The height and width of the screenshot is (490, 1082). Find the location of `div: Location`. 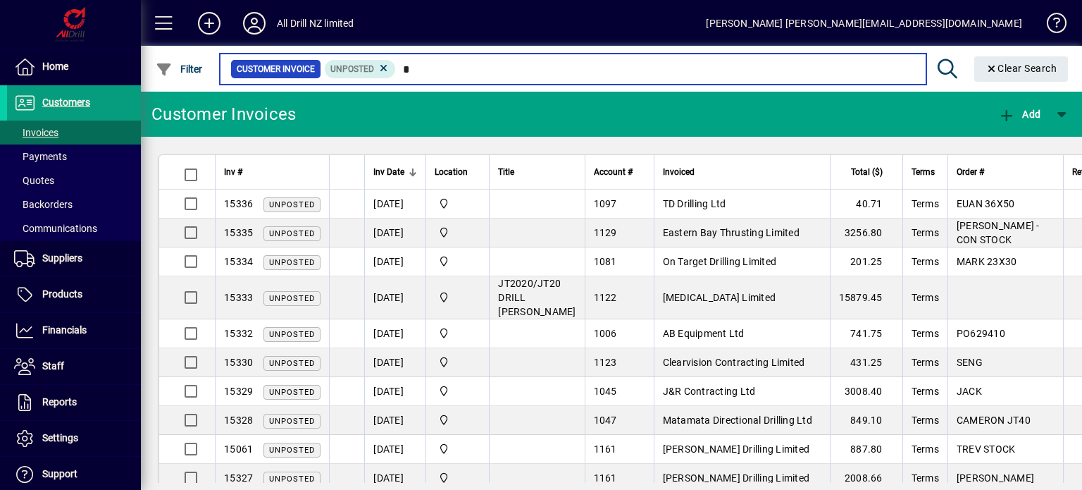

div: Location is located at coordinates (457, 172).